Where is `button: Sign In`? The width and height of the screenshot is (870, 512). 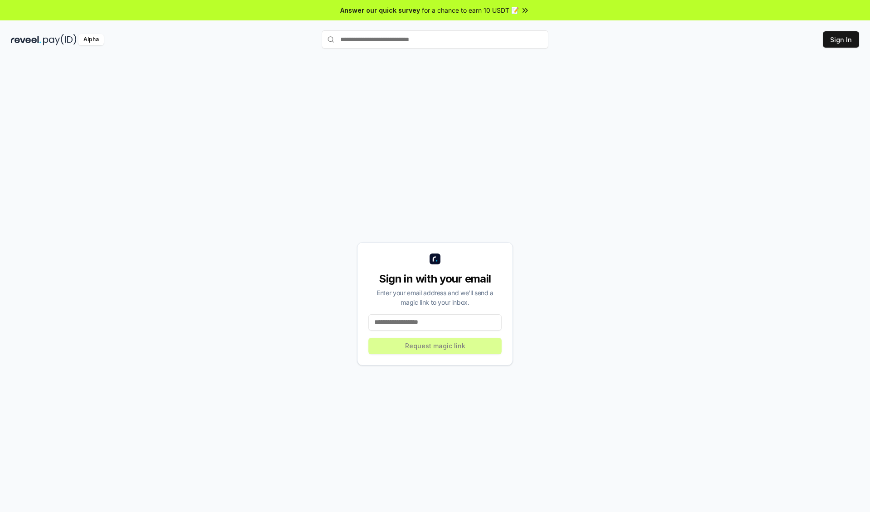 button: Sign In is located at coordinates (841, 39).